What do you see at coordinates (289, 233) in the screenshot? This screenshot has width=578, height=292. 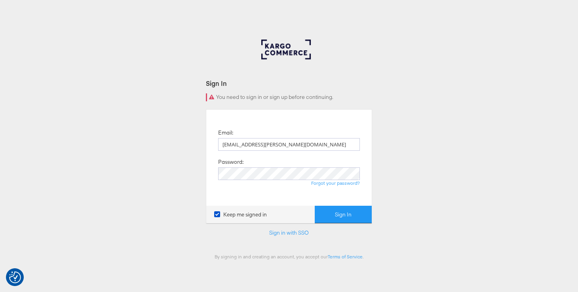 I see `a: Sign in with SSO` at bounding box center [289, 233].